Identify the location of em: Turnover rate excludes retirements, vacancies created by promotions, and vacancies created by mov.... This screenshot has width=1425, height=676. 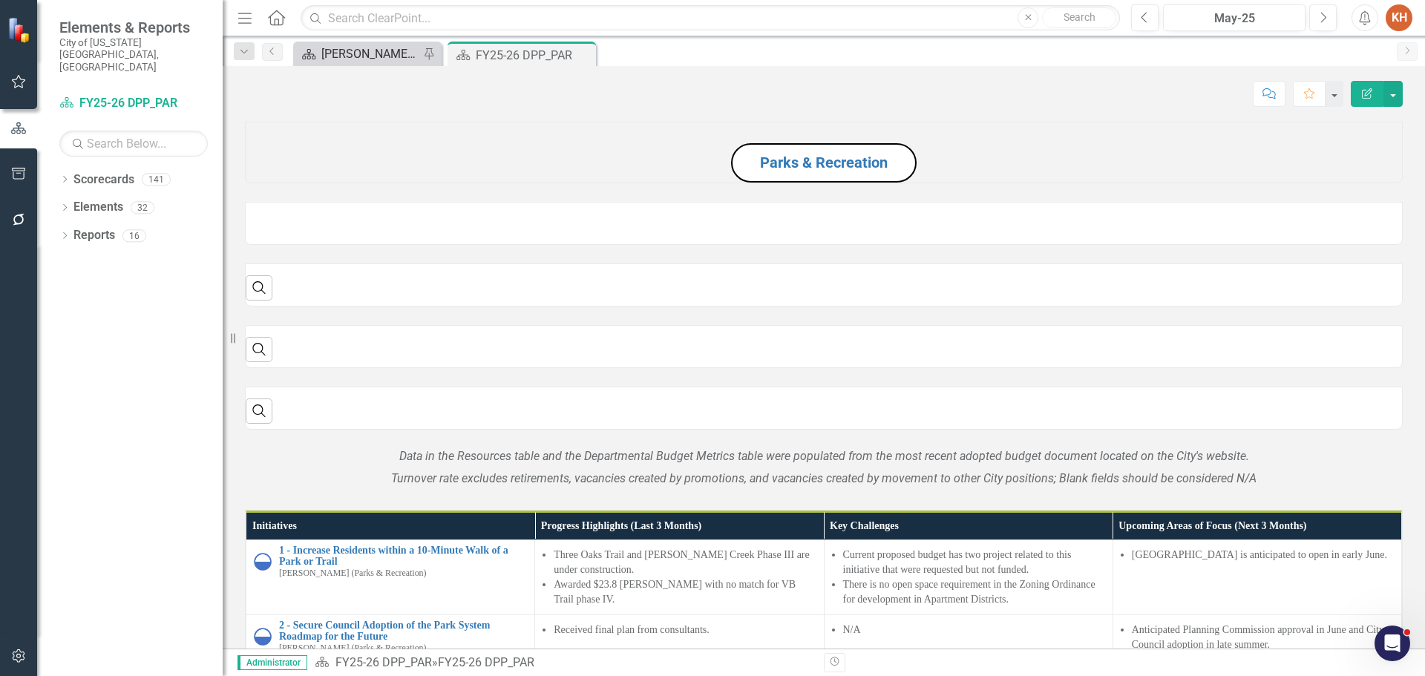
(824, 478).